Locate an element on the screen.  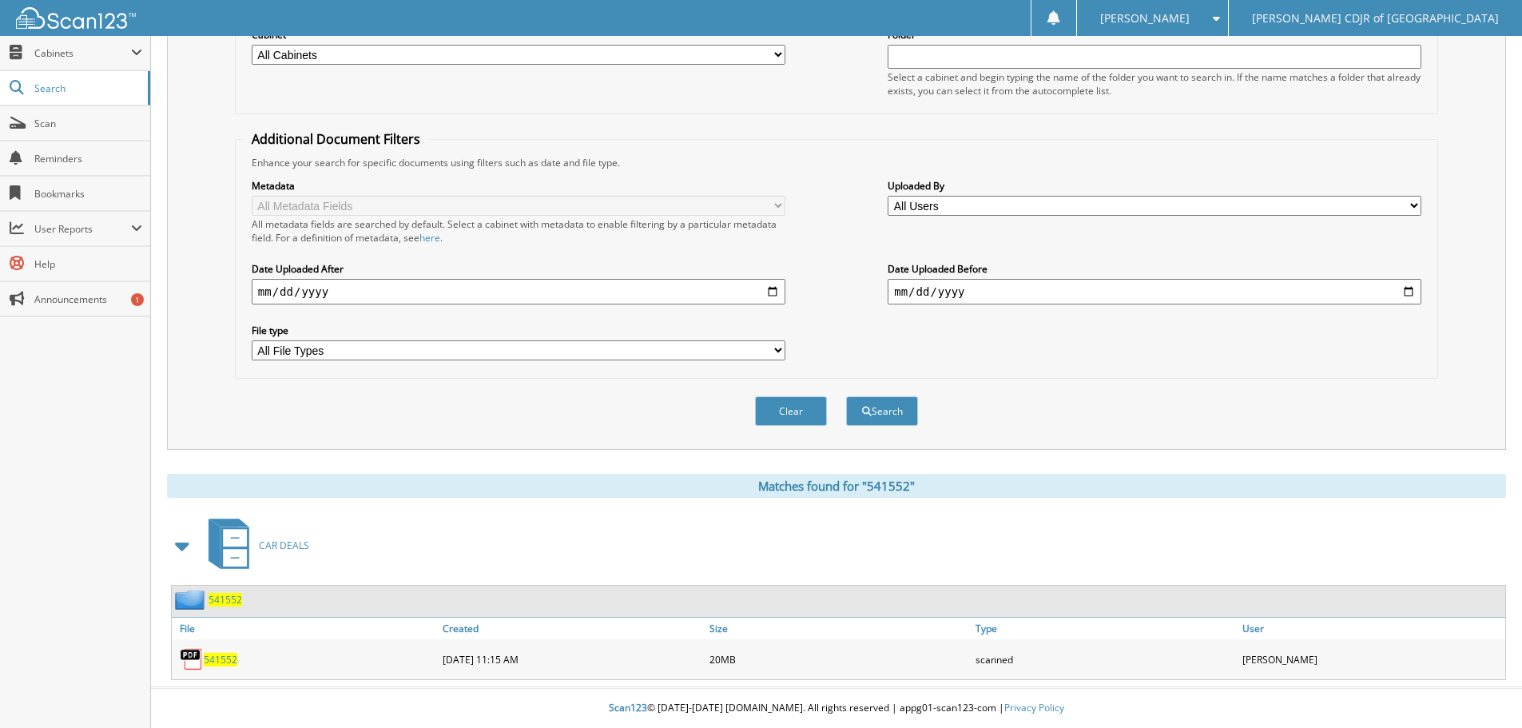
div: Matches found for "541552" is located at coordinates (836, 486).